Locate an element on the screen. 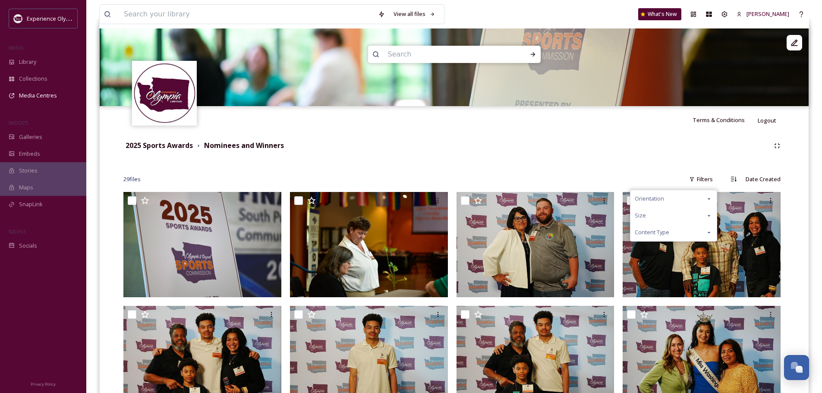 This screenshot has height=393, width=822. input: Search is located at coordinates (443, 54).